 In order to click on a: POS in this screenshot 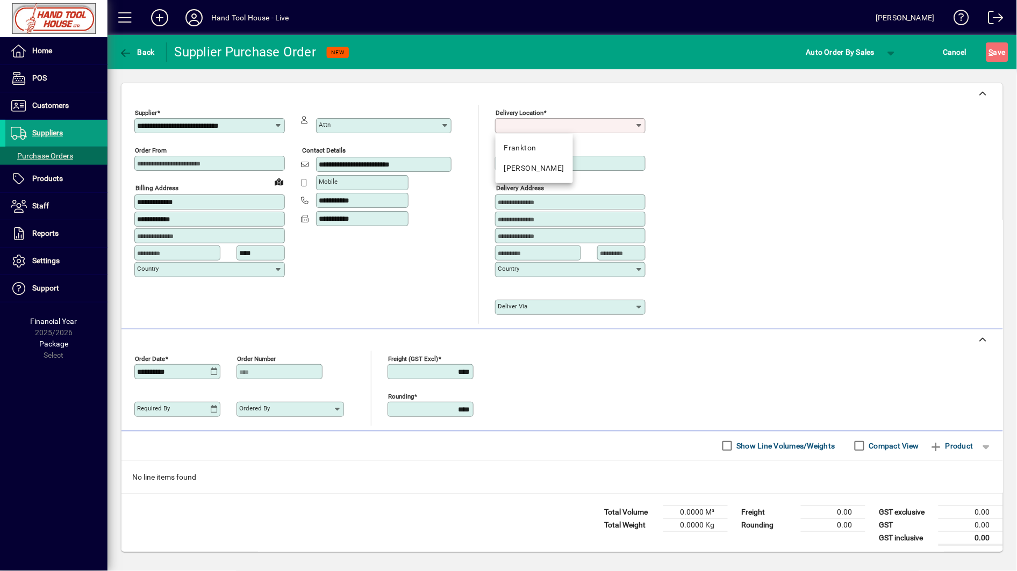, I will do `click(56, 78)`.